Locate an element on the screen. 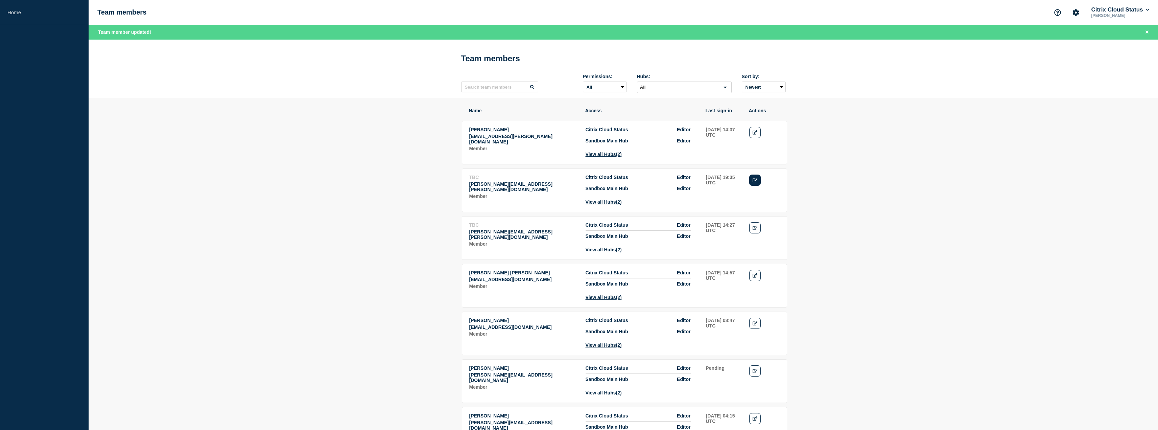  select: Permissions: is located at coordinates (605, 87).